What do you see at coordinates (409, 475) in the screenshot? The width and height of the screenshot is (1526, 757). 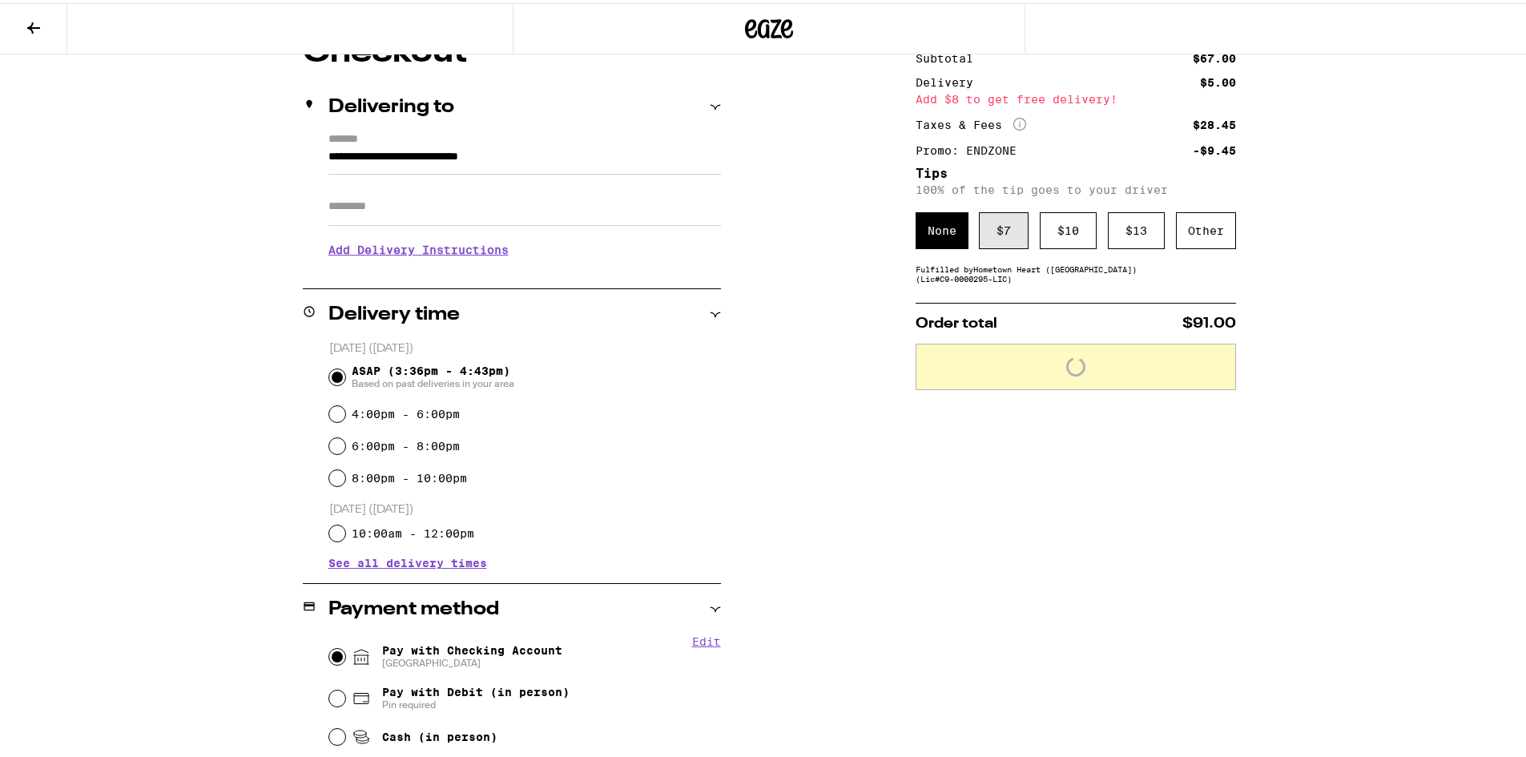 I see `label: 8:00pm - 10:00pm` at bounding box center [409, 475].